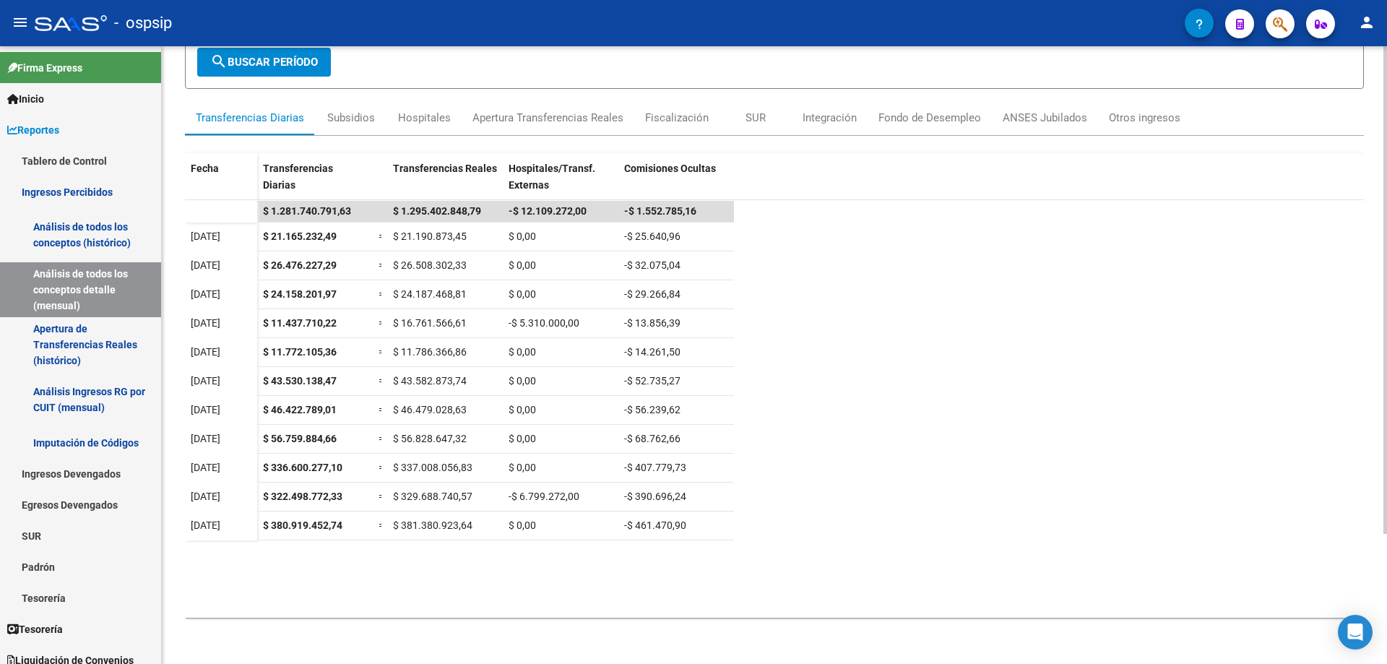 The width and height of the screenshot is (1387, 664). I want to click on span: -$ 29.266,84, so click(652, 294).